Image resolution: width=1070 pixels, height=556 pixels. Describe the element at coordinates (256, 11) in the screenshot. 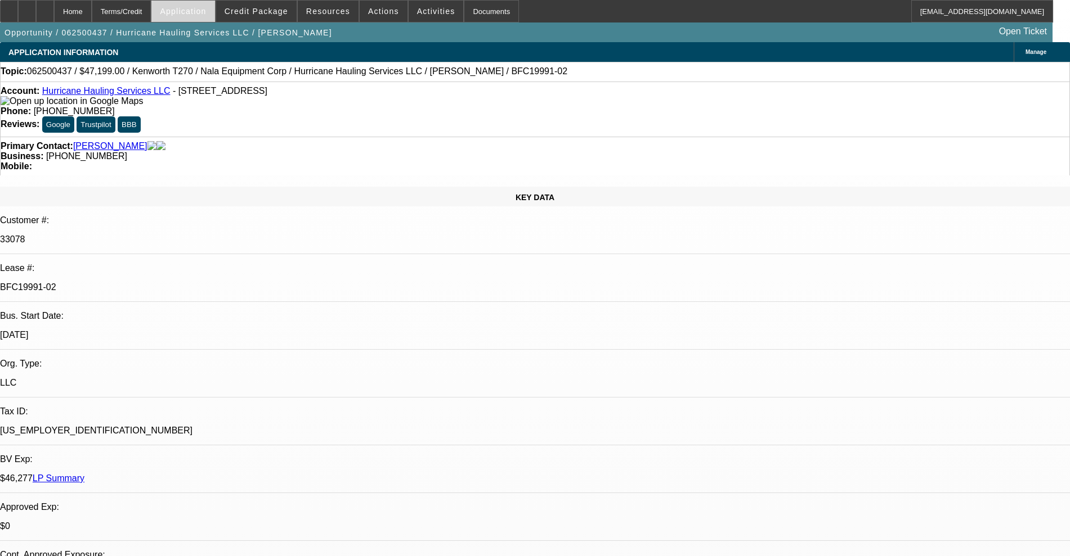

I see `span: Credit Package` at that location.